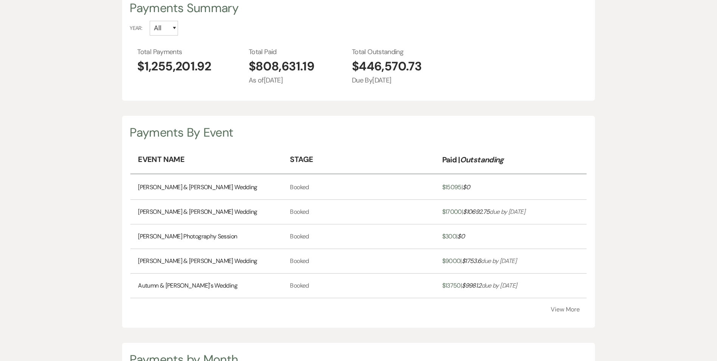  What do you see at coordinates (452, 211) in the screenshot?
I see `span: $ 17000` at bounding box center [452, 211].